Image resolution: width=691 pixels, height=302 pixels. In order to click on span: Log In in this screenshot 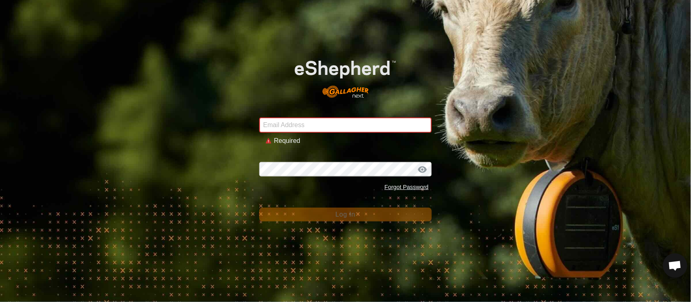, I will do `click(345, 214)`.